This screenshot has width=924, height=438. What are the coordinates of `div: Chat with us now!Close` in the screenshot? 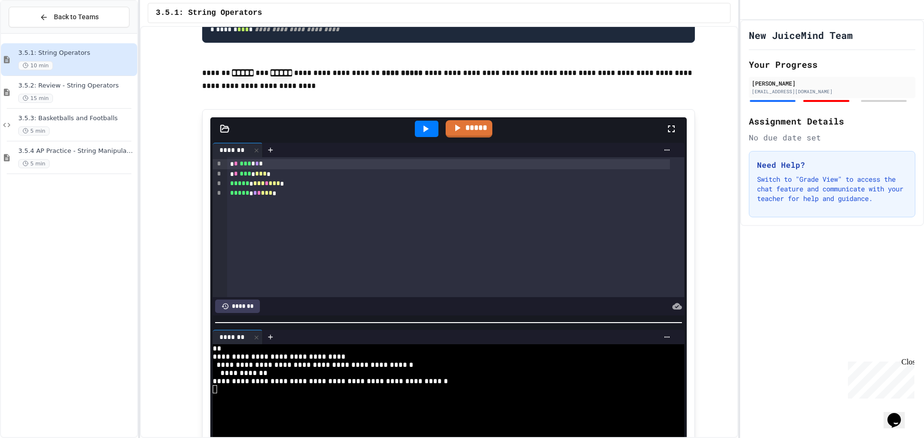 It's located at (35, 32).